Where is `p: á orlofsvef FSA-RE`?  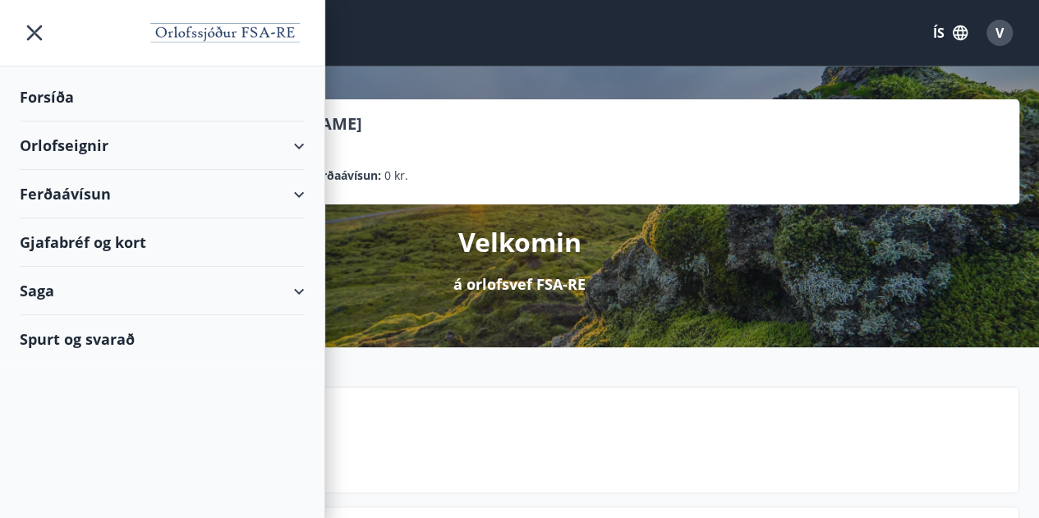 p: á orlofsvef FSA-RE is located at coordinates (519, 284).